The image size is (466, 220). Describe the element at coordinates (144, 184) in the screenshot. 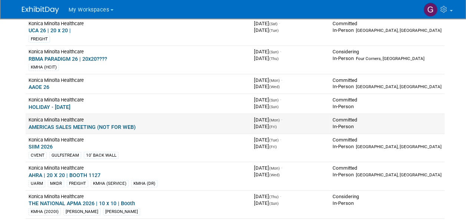

I see `div: KMHA (DR)` at that location.